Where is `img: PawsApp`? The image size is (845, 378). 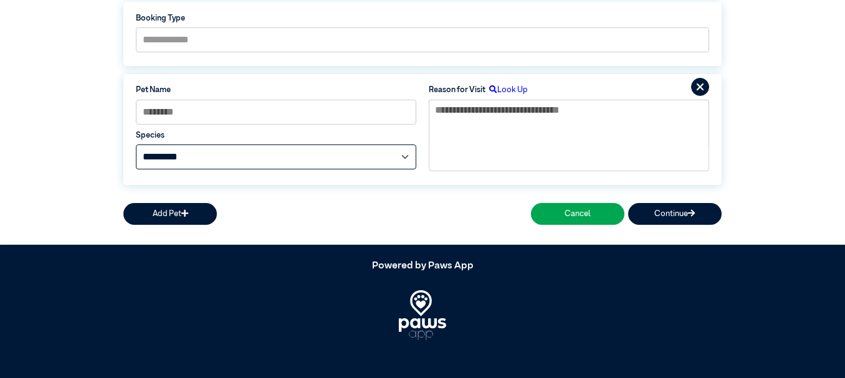 img: PawsApp is located at coordinates (422, 315).